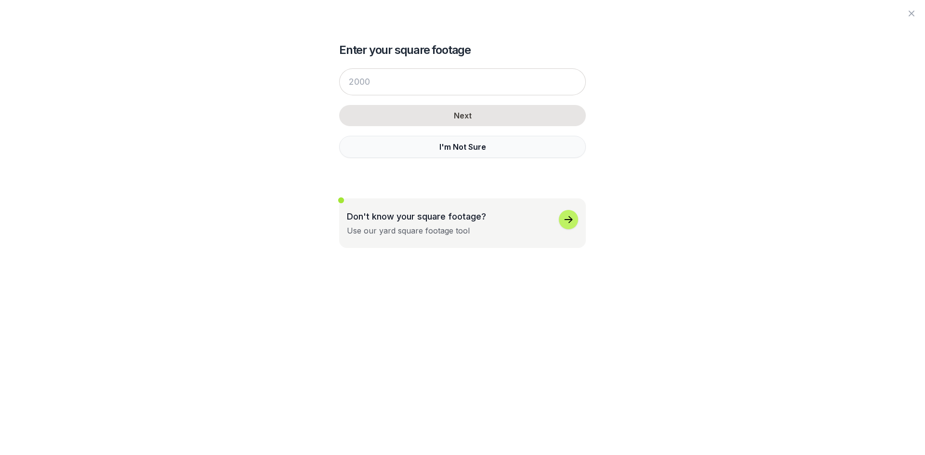 Image resolution: width=925 pixels, height=455 pixels. I want to click on div: Use our yard square footage tool, so click(408, 231).